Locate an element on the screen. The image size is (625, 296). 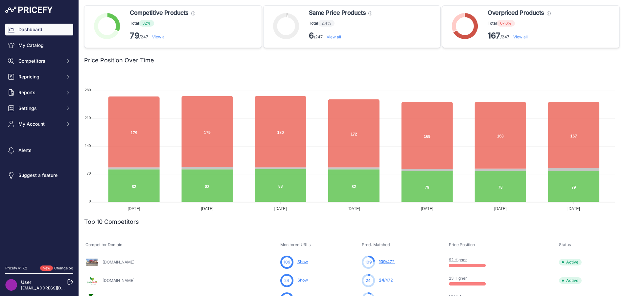
tspan: 70 is located at coordinates (89, 174).